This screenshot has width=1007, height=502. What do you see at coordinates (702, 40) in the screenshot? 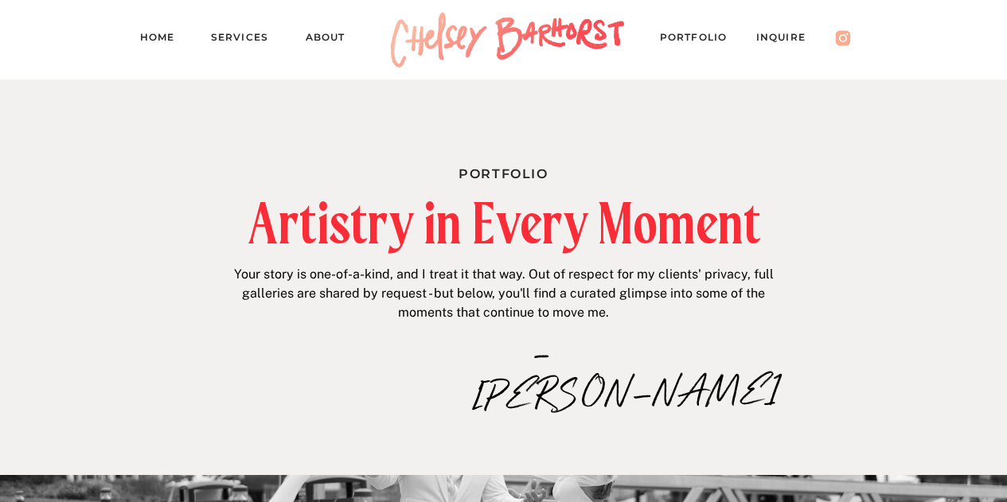
I see `a: PORTFOLIO` at bounding box center [702, 40].